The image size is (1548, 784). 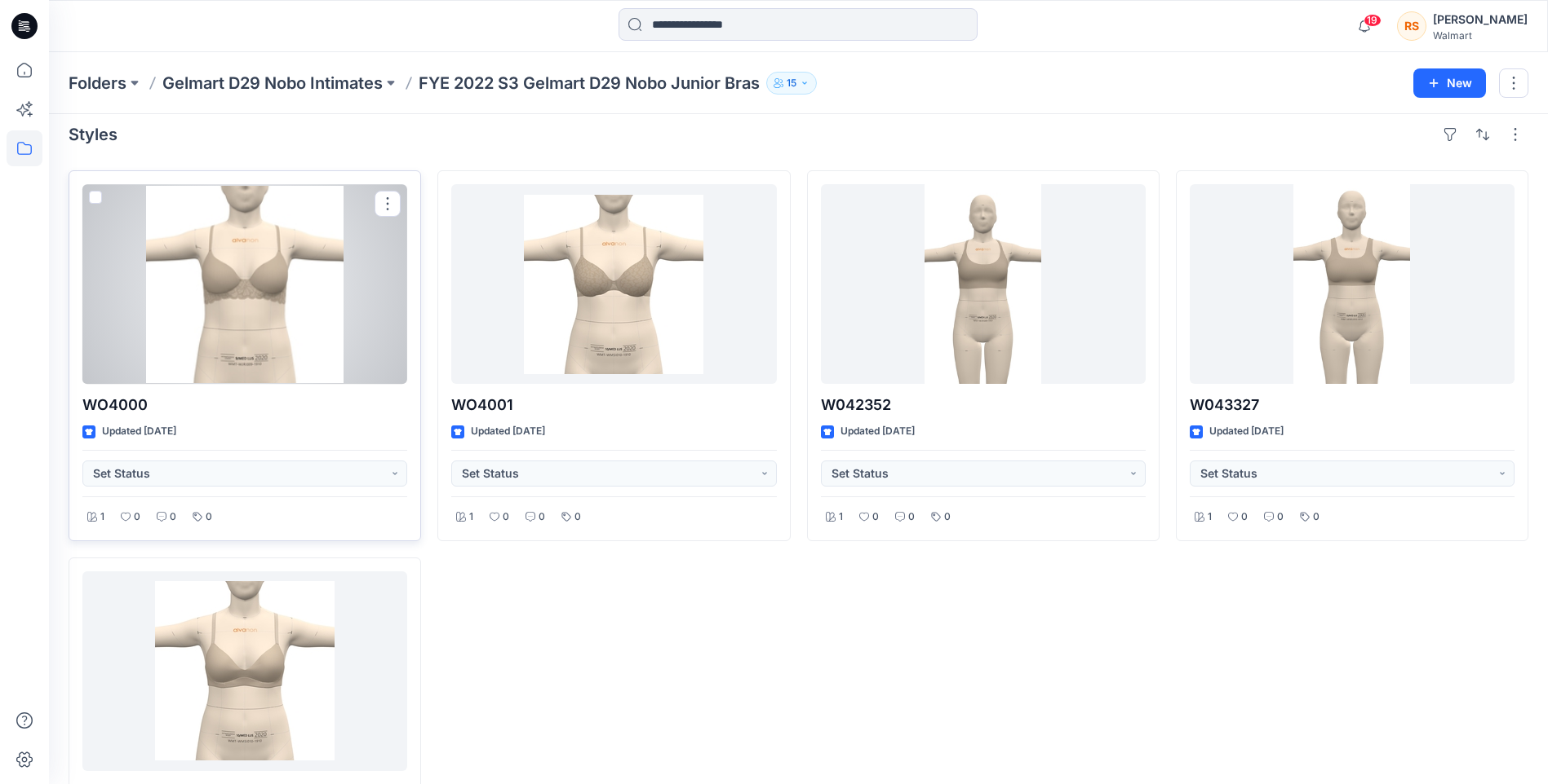 I want to click on p: W042352, so click(x=983, y=405).